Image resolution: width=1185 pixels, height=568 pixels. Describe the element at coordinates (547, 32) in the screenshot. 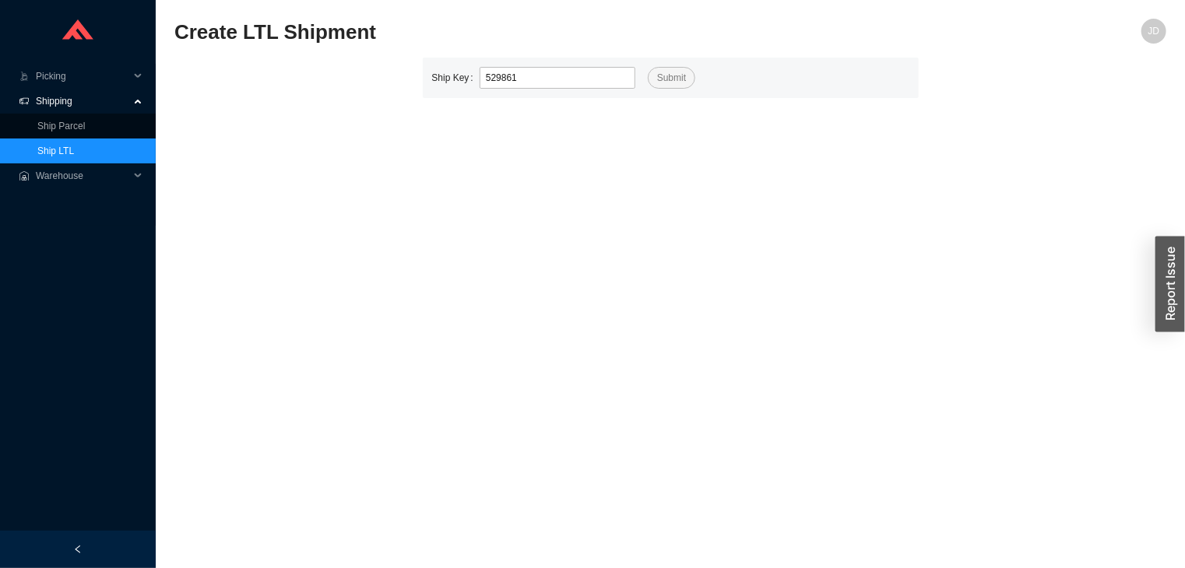

I see `h2: Create LTL Shipment` at that location.